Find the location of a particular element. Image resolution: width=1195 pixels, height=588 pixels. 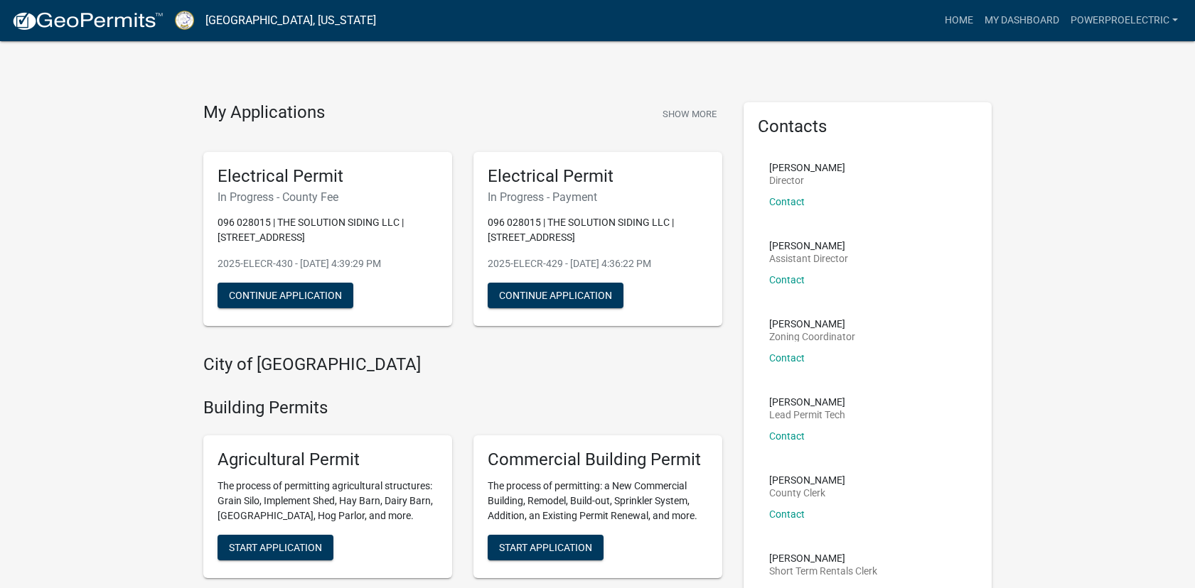

p: Lead Permit Tech is located at coordinates (807, 415).